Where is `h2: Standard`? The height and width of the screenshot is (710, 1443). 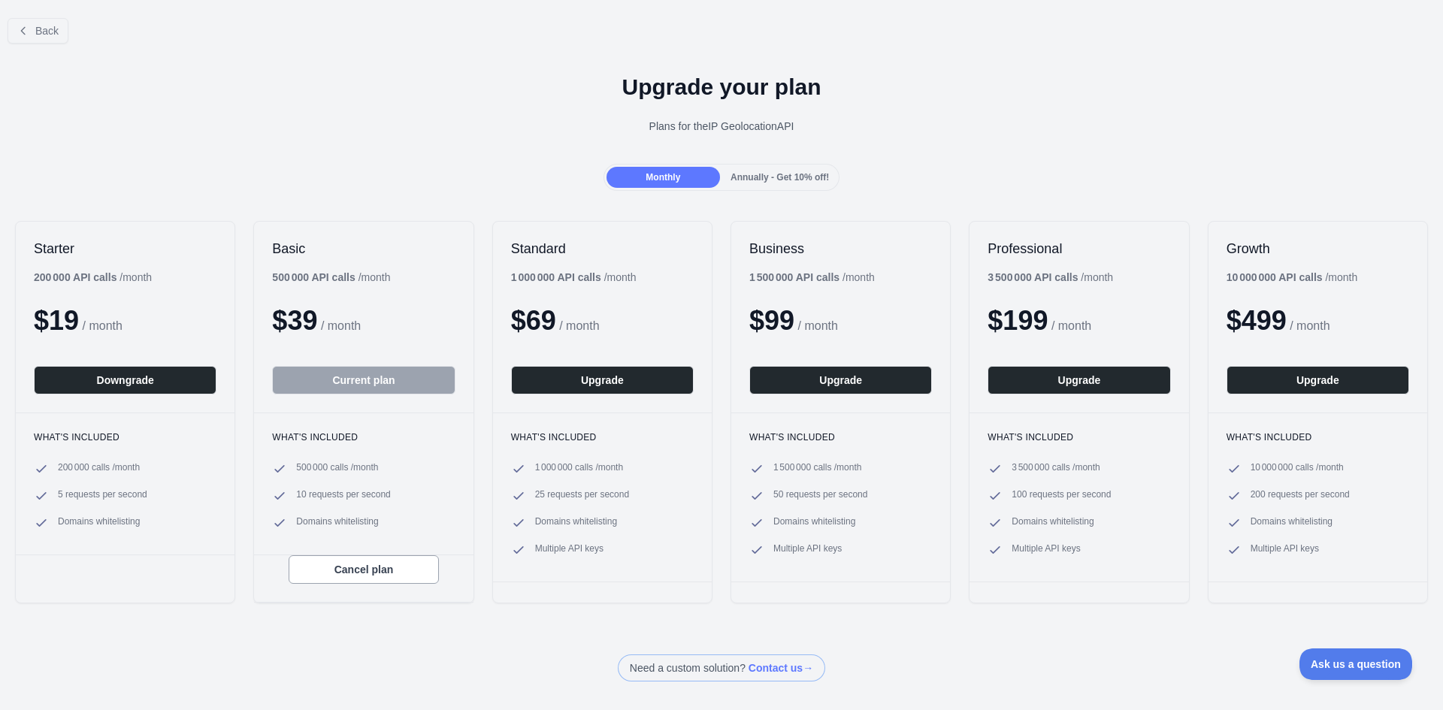 h2: Standard is located at coordinates (602, 249).